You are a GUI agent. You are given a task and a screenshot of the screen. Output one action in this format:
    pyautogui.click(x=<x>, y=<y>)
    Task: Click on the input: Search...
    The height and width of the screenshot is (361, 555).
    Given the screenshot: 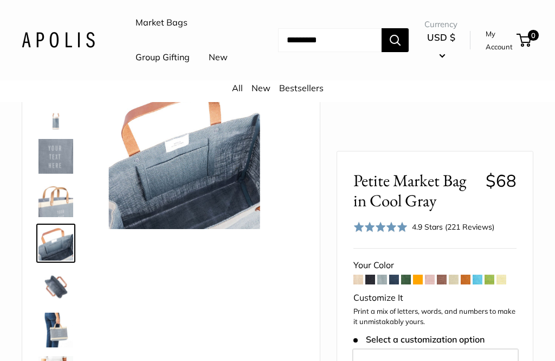 What is the action you would take?
    pyautogui.click(x=330, y=40)
    